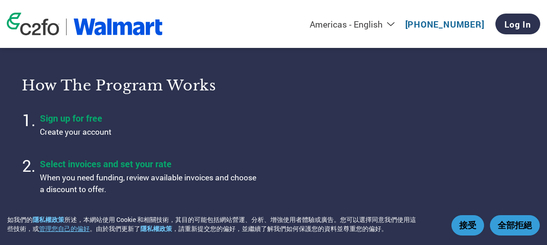 The width and height of the screenshot is (547, 245). Describe the element at coordinates (151, 164) in the screenshot. I see `h4: Select invoices and set your rate` at that location.